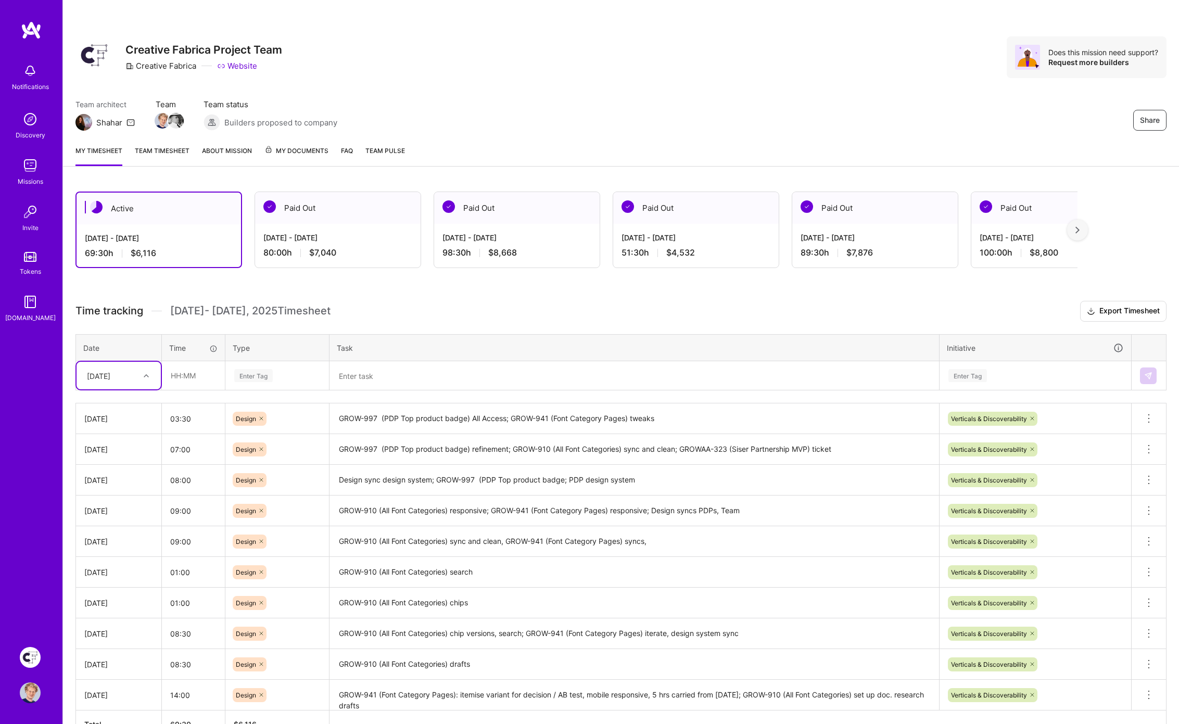 The width and height of the screenshot is (1179, 724). What do you see at coordinates (696, 253) in the screenshot?
I see `div: 51:30 h` at bounding box center [696, 253].